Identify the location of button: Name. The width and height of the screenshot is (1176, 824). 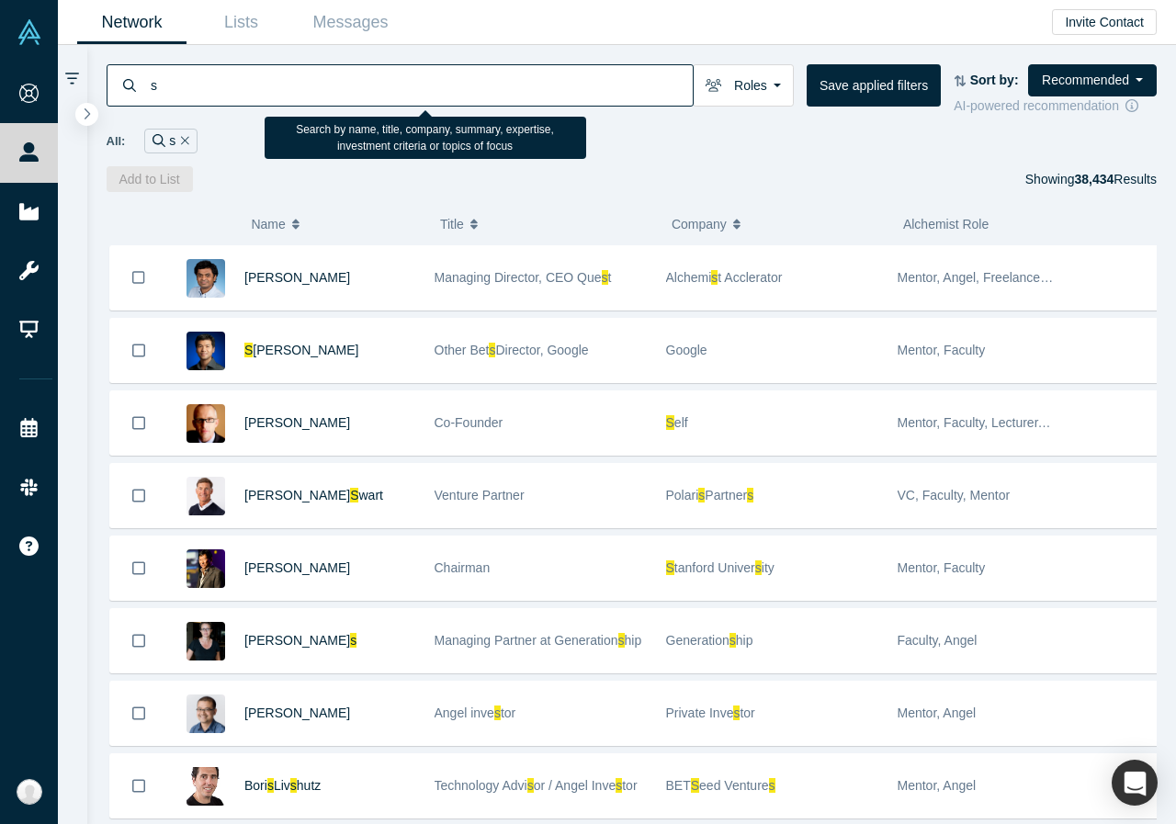
(335, 224).